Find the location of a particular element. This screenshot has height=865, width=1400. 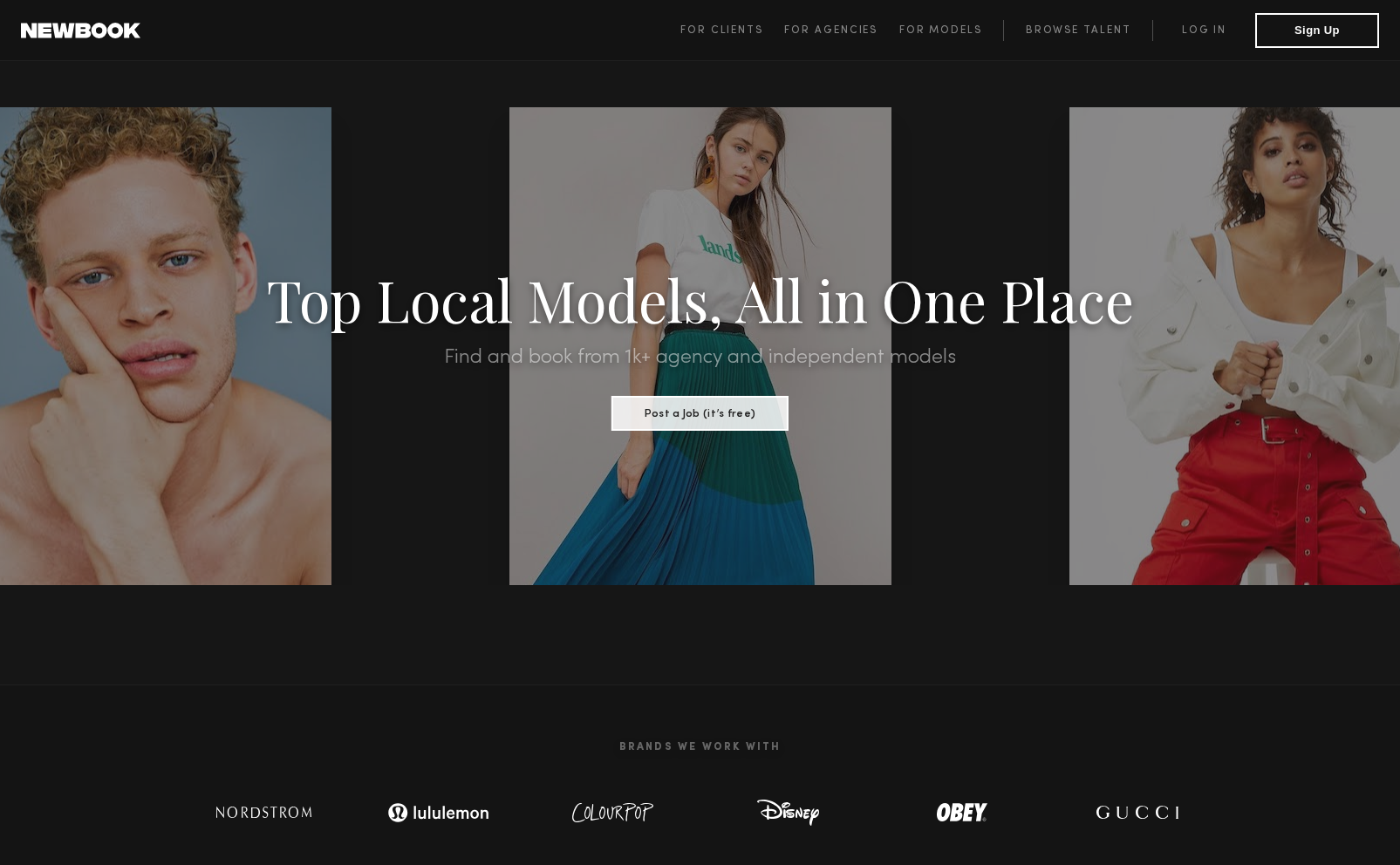

span: For Agencies is located at coordinates (830, 30).